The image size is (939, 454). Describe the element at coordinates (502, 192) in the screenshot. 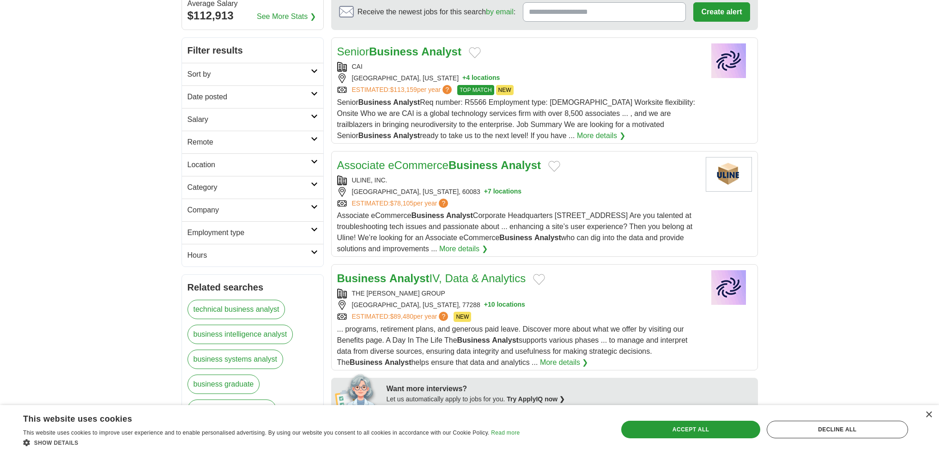

I see `button: +7 locations` at that location.